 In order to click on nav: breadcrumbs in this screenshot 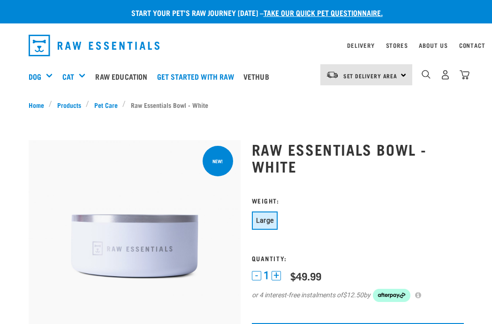, I will do `click(246, 105)`.